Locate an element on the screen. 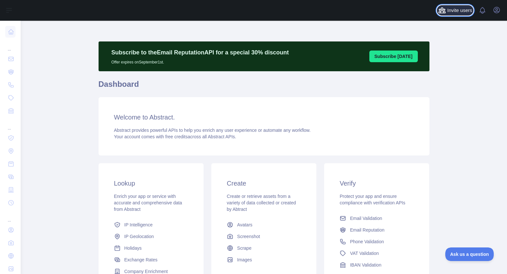 The height and width of the screenshot is (274, 507). span: Create or retrieve assets from a variety of data collected or created by Abtract is located at coordinates (262, 202).